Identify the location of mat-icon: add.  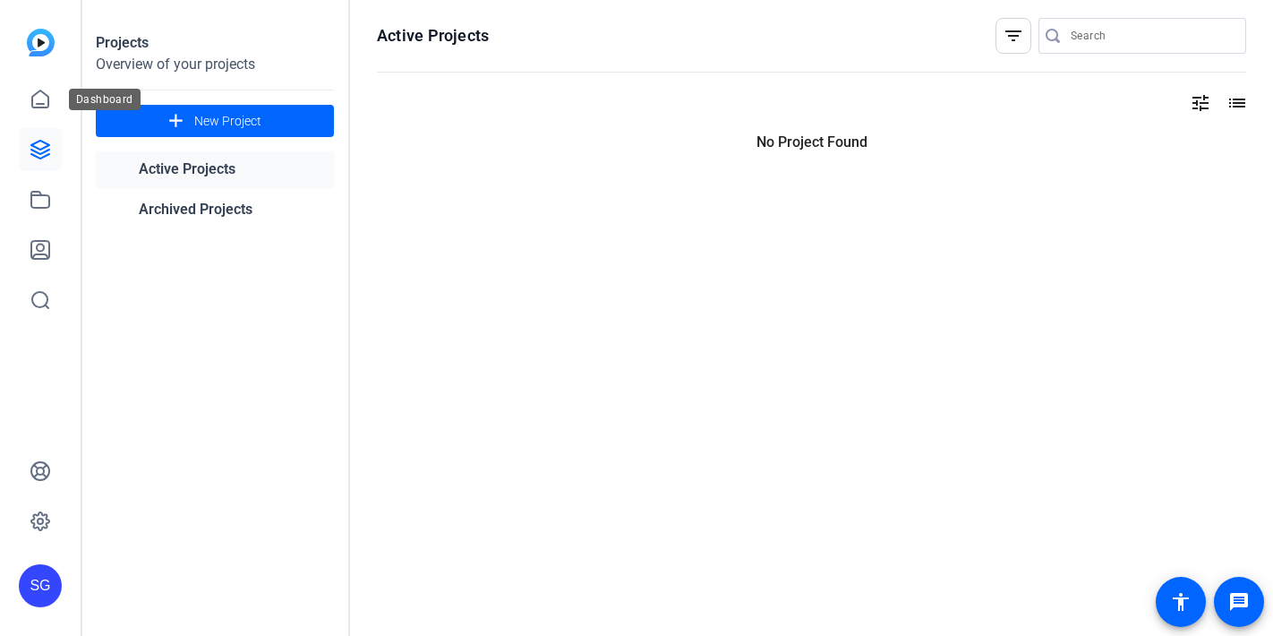
(175, 121).